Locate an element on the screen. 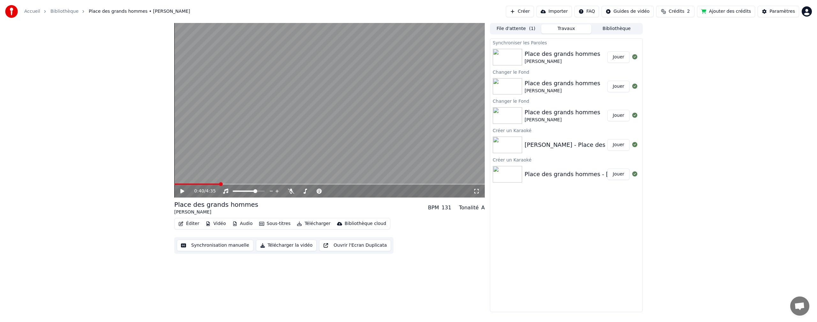 The width and height of the screenshot is (817, 322). button: Crédits2 is located at coordinates (675, 11).